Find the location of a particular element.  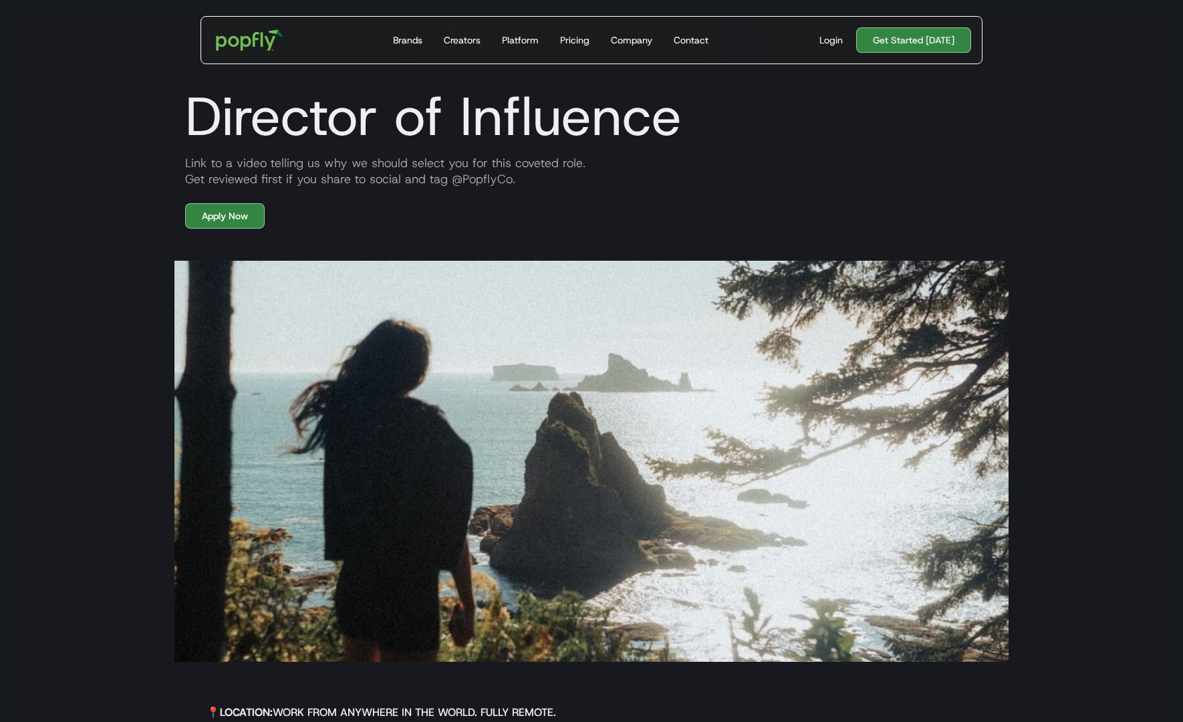

a: Company is located at coordinates (632, 40).